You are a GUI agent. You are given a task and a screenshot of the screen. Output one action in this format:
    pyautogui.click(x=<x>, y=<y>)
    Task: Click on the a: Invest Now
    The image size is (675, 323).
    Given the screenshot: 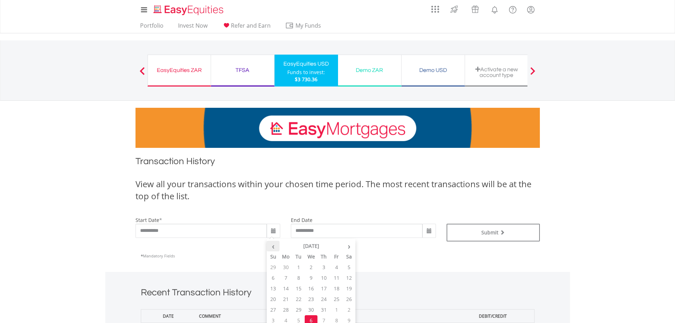 What is the action you would take?
    pyautogui.click(x=192, y=27)
    